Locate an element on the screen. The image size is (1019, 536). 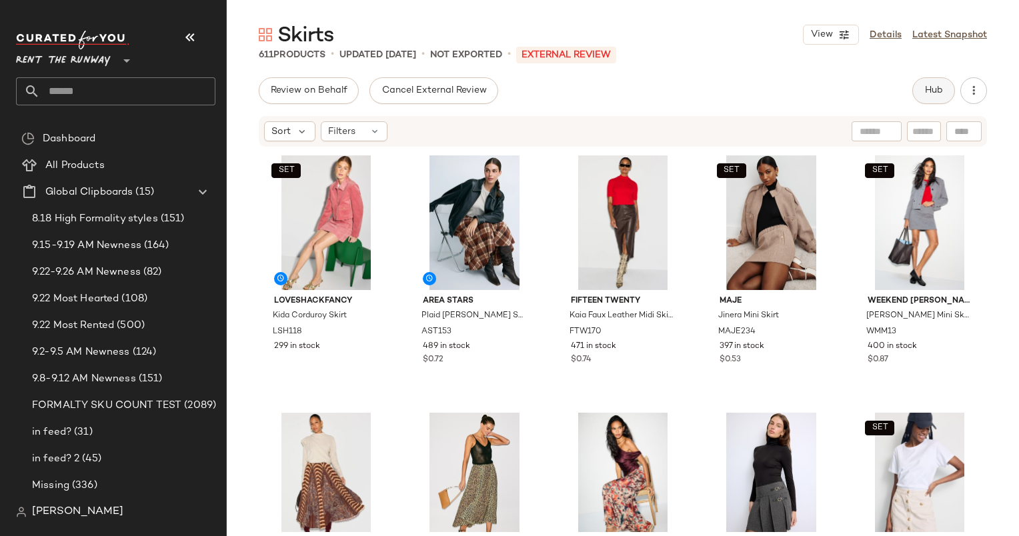
span: $0.74 is located at coordinates (581, 360).